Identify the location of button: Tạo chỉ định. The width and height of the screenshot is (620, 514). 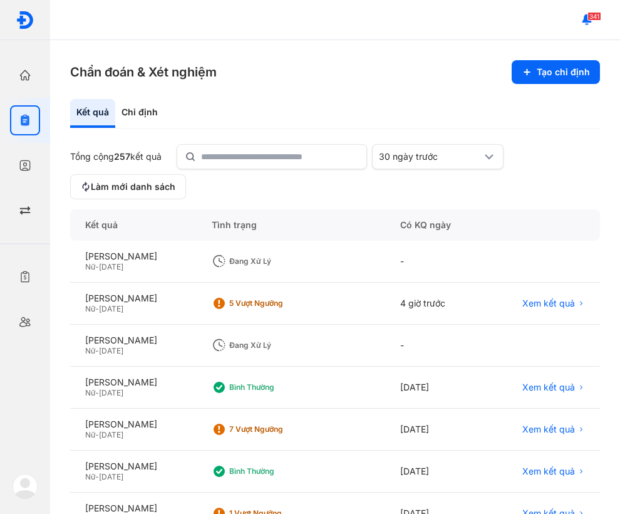
(556, 72).